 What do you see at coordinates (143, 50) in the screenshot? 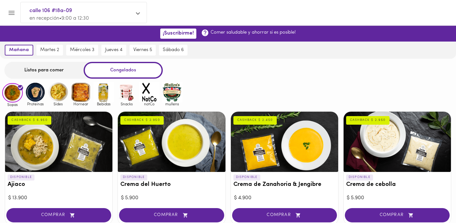
I see `span: viernes 5` at bounding box center [143, 50].